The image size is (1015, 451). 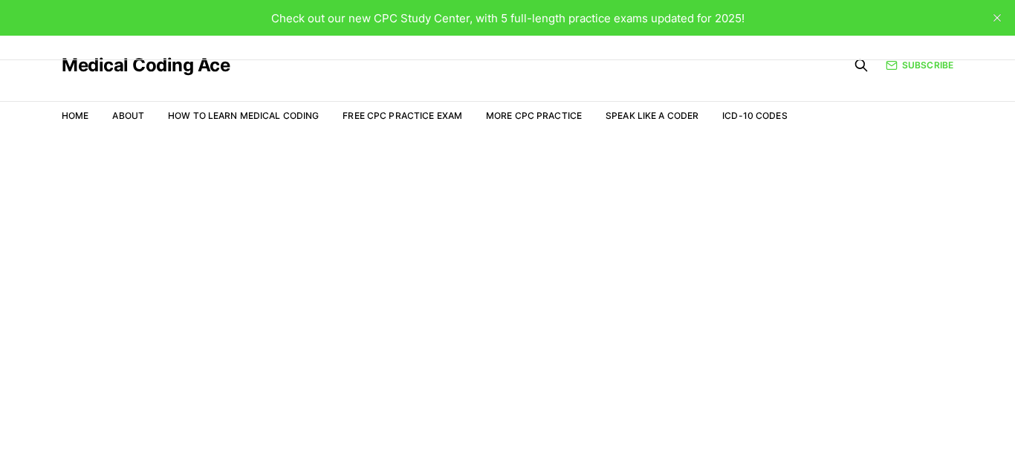 What do you see at coordinates (998, 18) in the screenshot?
I see `button: close` at bounding box center [998, 18].